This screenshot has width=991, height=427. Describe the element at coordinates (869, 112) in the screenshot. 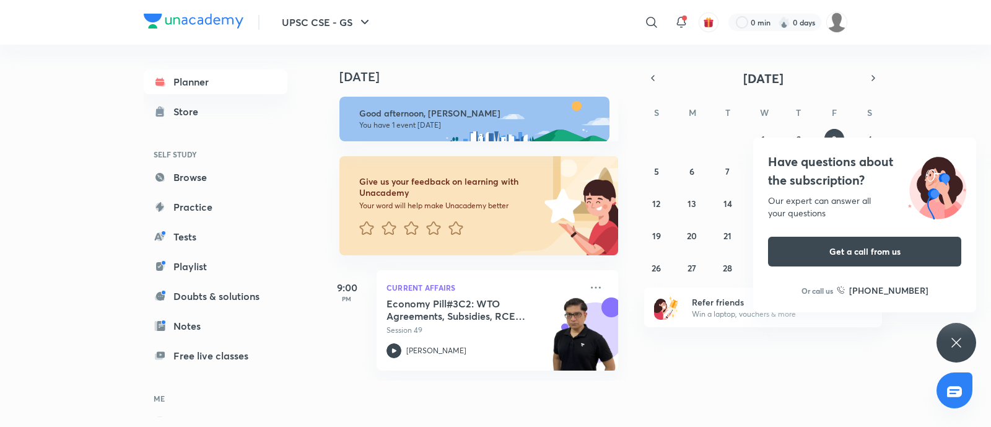

I see `abbr: Saturday` at that location.